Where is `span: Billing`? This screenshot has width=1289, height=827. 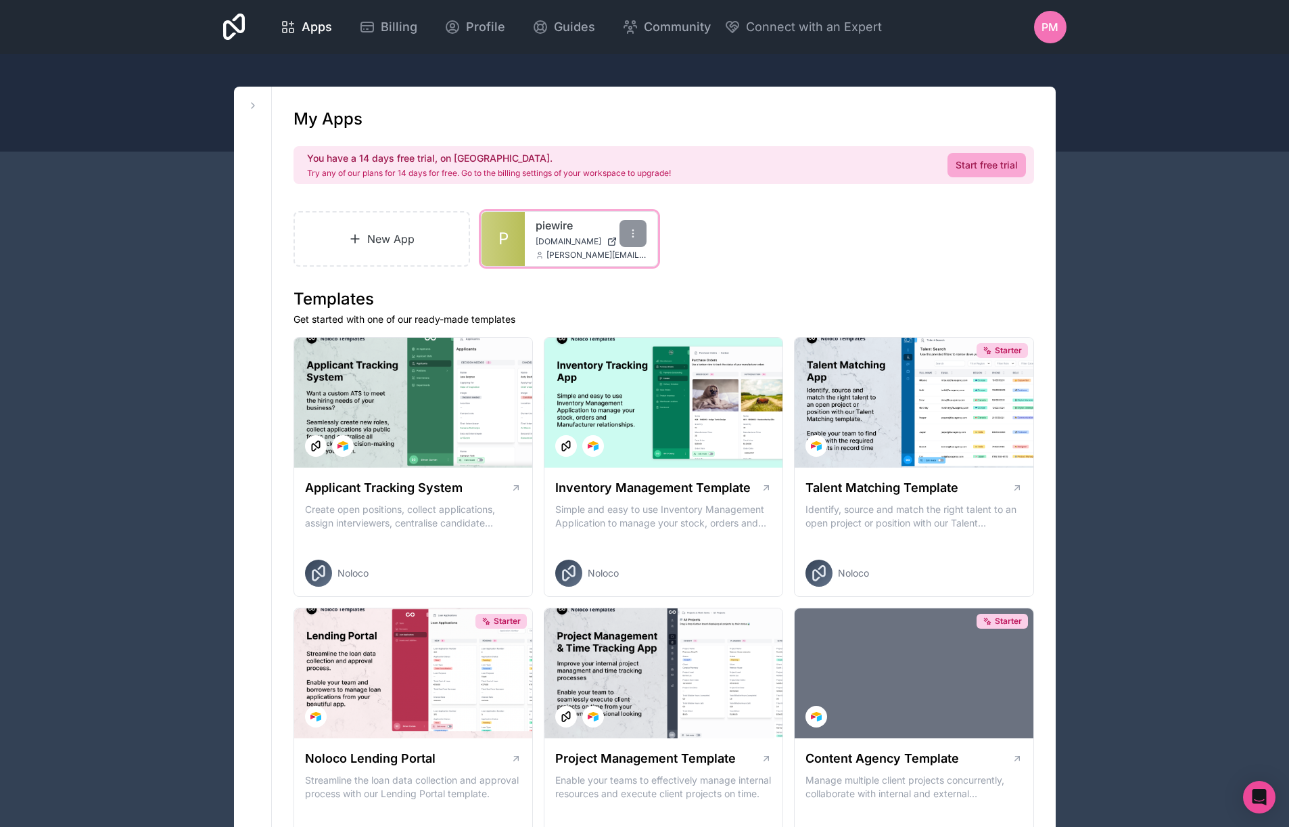 span: Billing is located at coordinates (399, 27).